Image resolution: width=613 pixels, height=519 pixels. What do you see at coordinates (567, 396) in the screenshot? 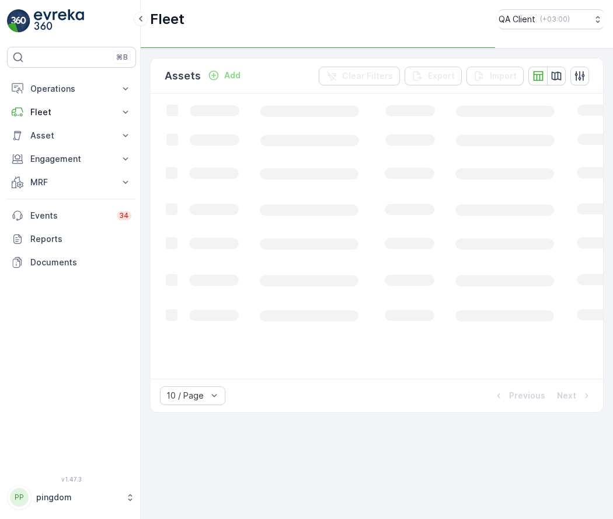
I see `p: Next` at bounding box center [567, 396].